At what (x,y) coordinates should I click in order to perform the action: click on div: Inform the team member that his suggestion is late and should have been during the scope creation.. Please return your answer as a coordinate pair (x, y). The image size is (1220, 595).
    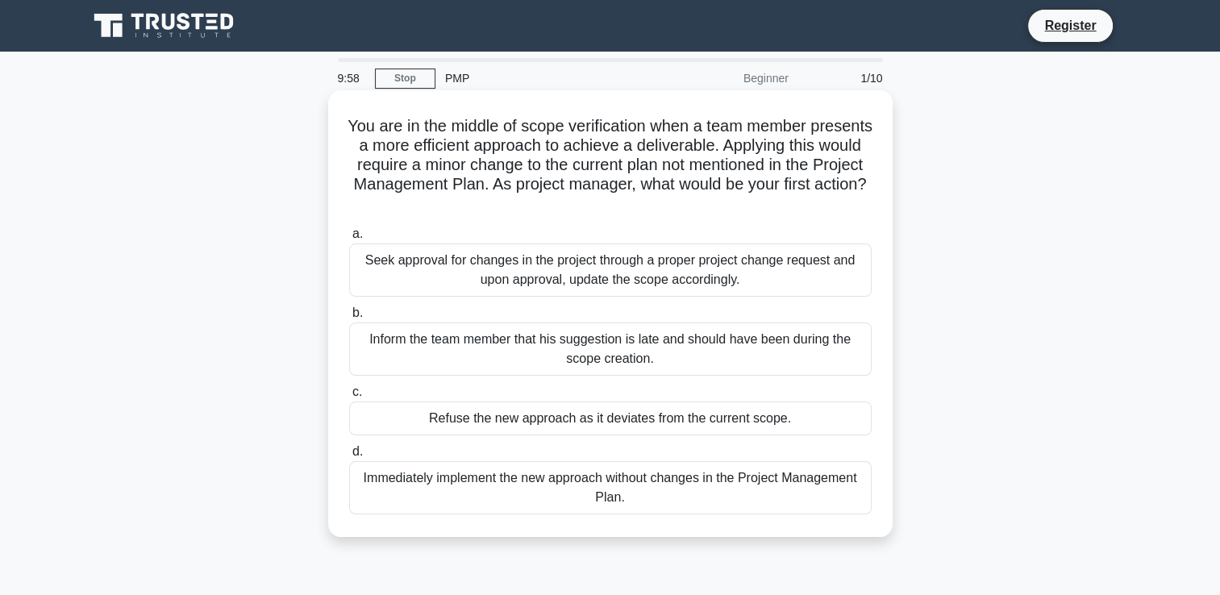
    Looking at the image, I should click on (610, 349).